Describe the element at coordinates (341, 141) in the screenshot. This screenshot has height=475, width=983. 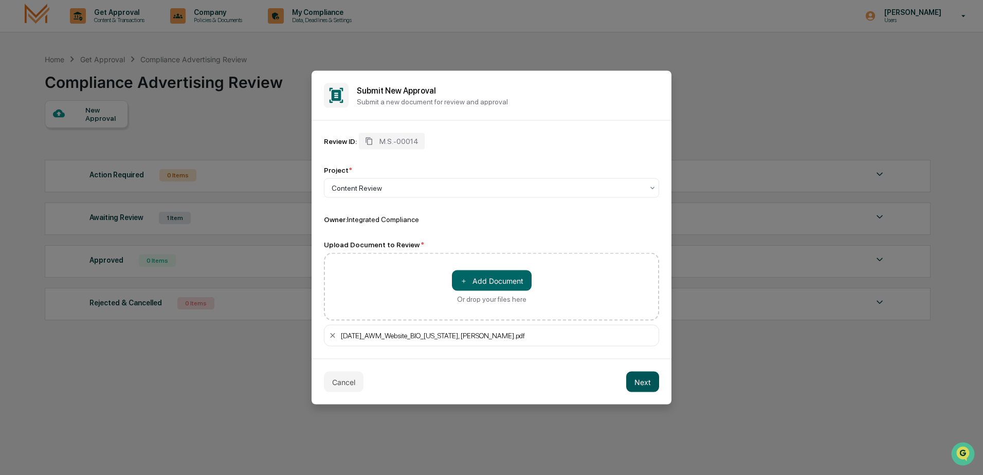
I see `div: Review ID:` at that location.